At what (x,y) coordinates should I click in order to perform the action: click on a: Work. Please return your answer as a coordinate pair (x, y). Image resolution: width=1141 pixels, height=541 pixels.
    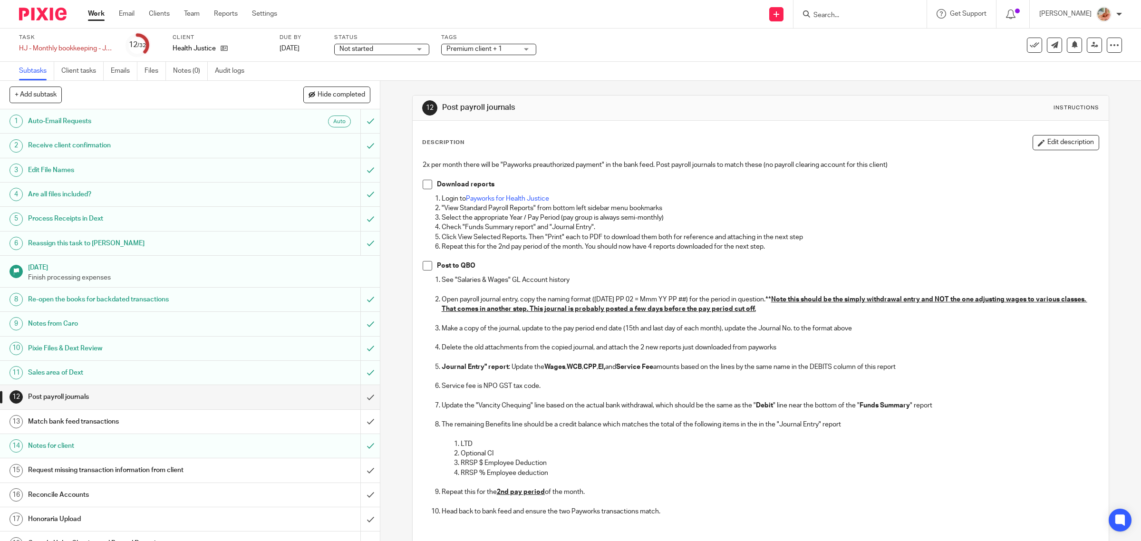
    Looking at the image, I should click on (96, 14).